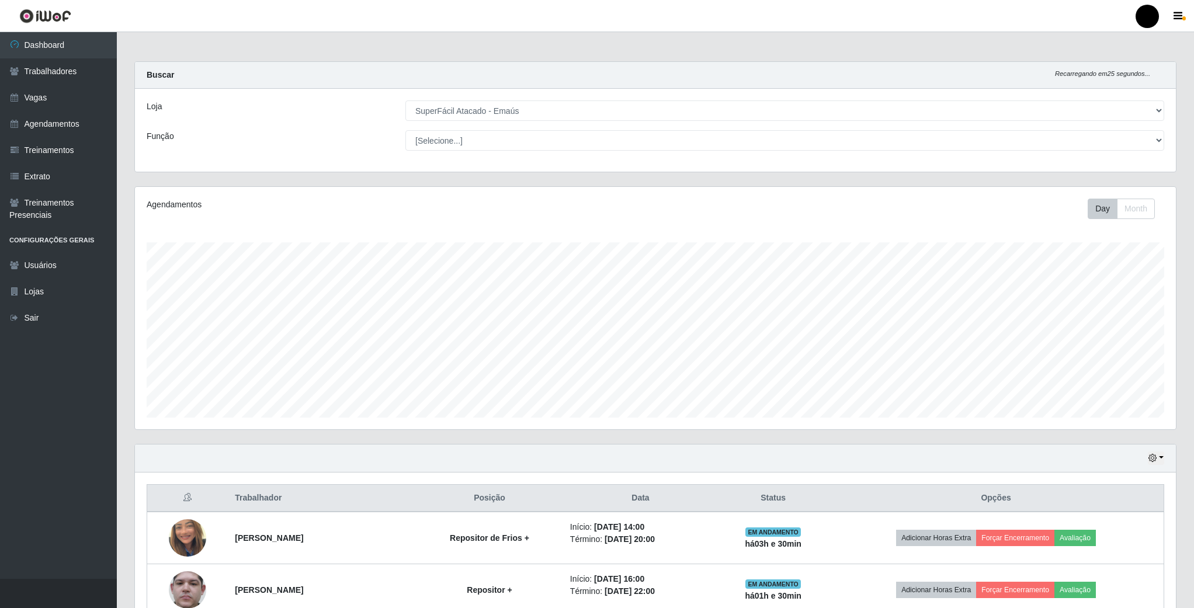 This screenshot has width=1194, height=608. What do you see at coordinates (1121, 209) in the screenshot?
I see `div: First group` at bounding box center [1121, 209].